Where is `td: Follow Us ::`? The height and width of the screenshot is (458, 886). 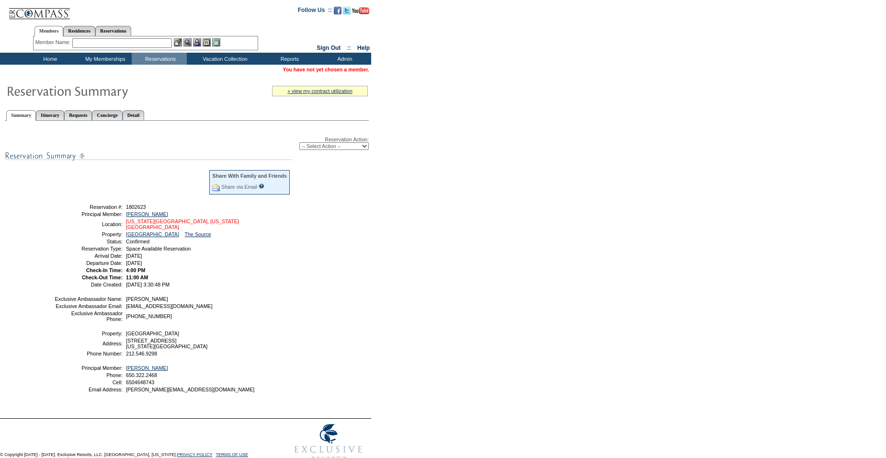
td: Follow Us :: is located at coordinates (315, 11).